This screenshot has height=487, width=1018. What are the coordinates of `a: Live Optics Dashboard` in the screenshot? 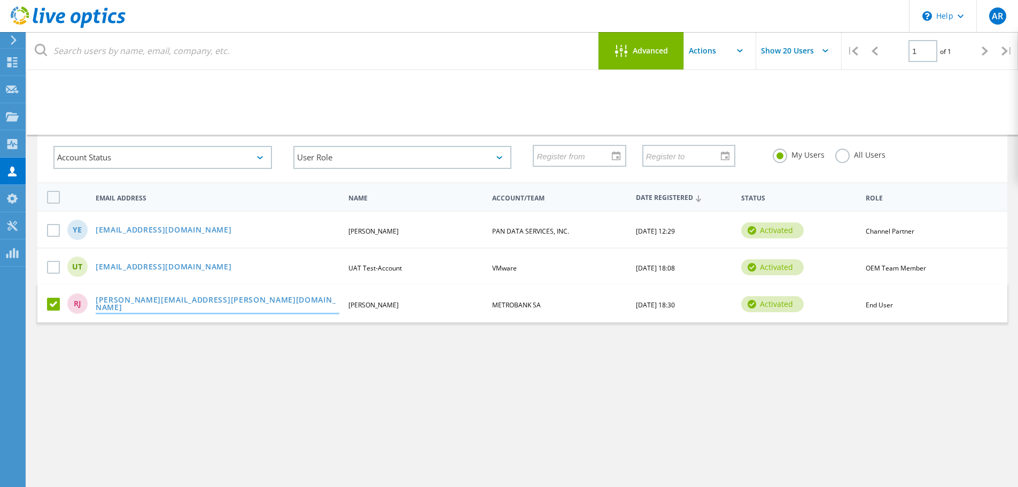 It's located at (68, 26).